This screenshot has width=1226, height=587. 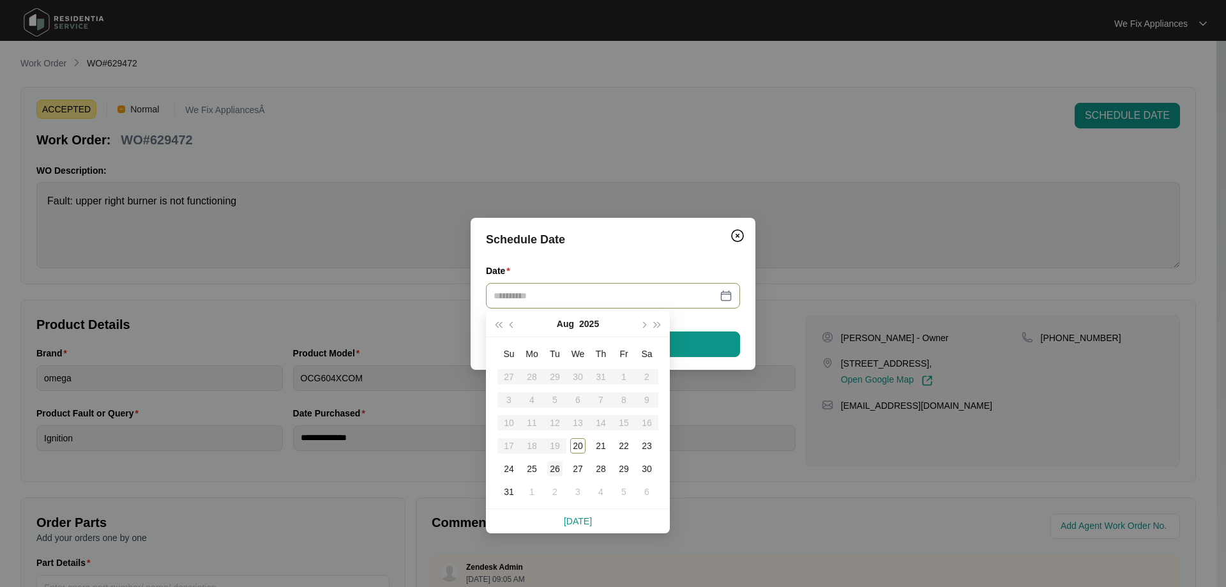 I want to click on td: 2025-08-22, so click(x=624, y=446).